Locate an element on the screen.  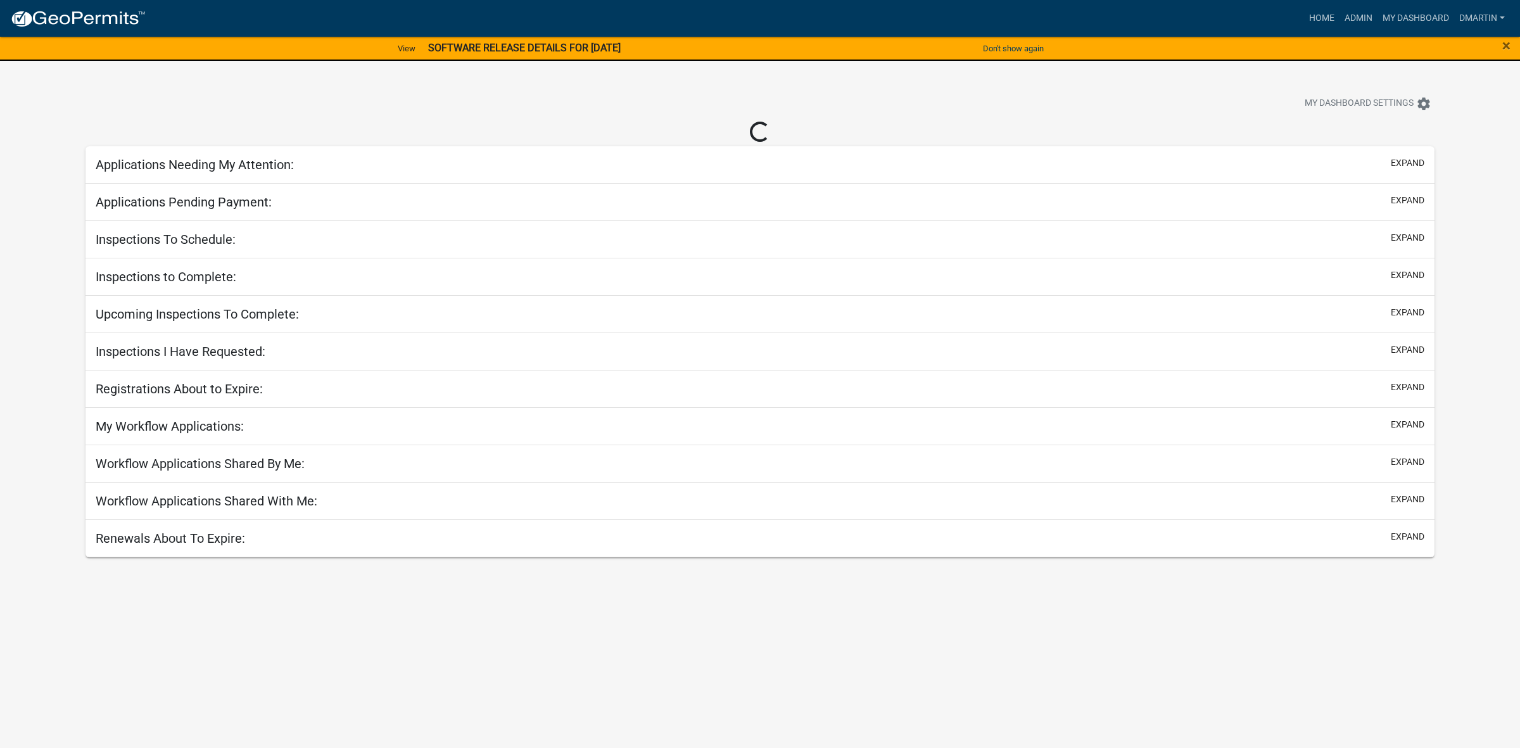
h5: My Workflow Applications: is located at coordinates (170, 426).